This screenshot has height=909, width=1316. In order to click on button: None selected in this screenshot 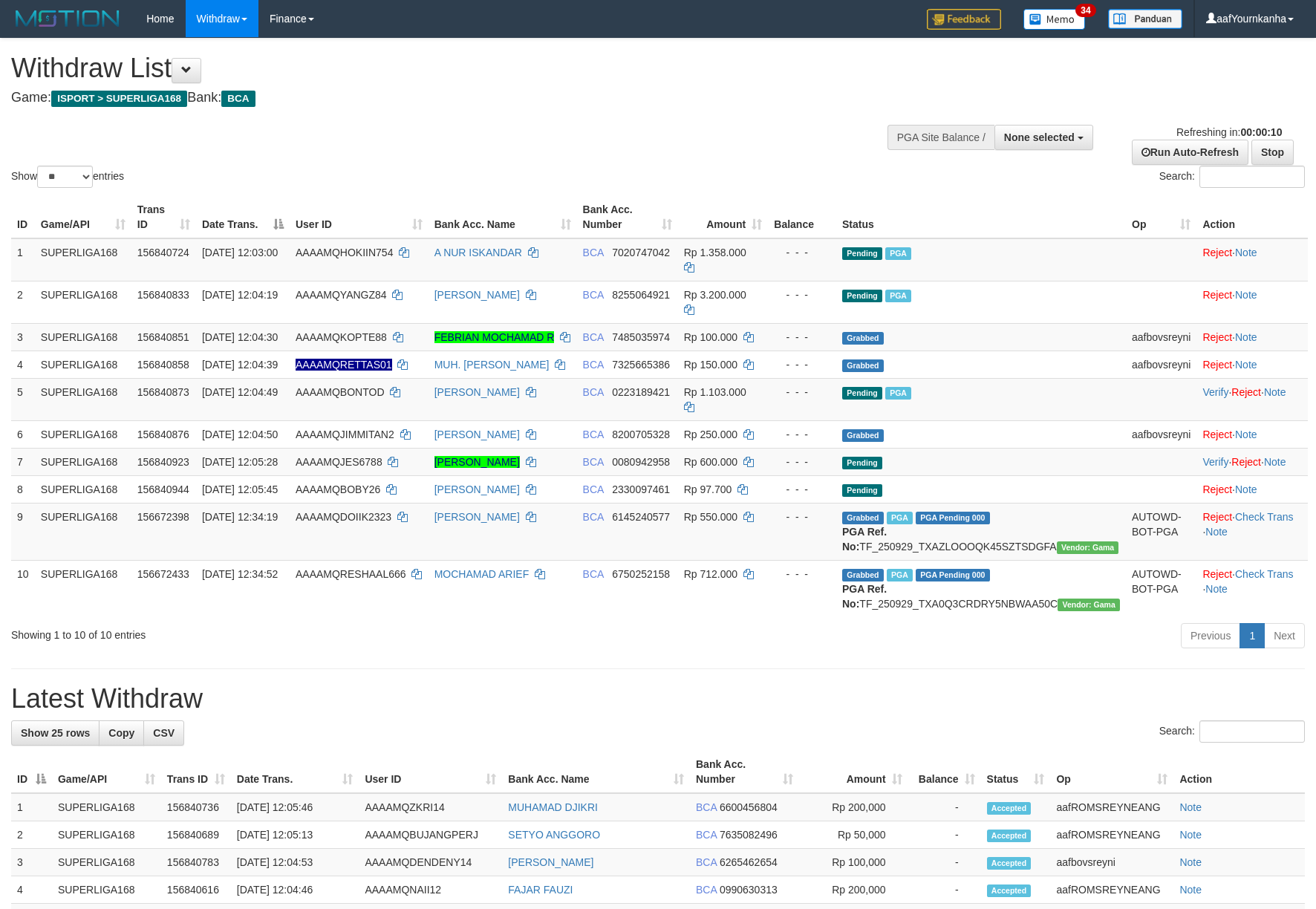, I will do `click(1044, 137)`.